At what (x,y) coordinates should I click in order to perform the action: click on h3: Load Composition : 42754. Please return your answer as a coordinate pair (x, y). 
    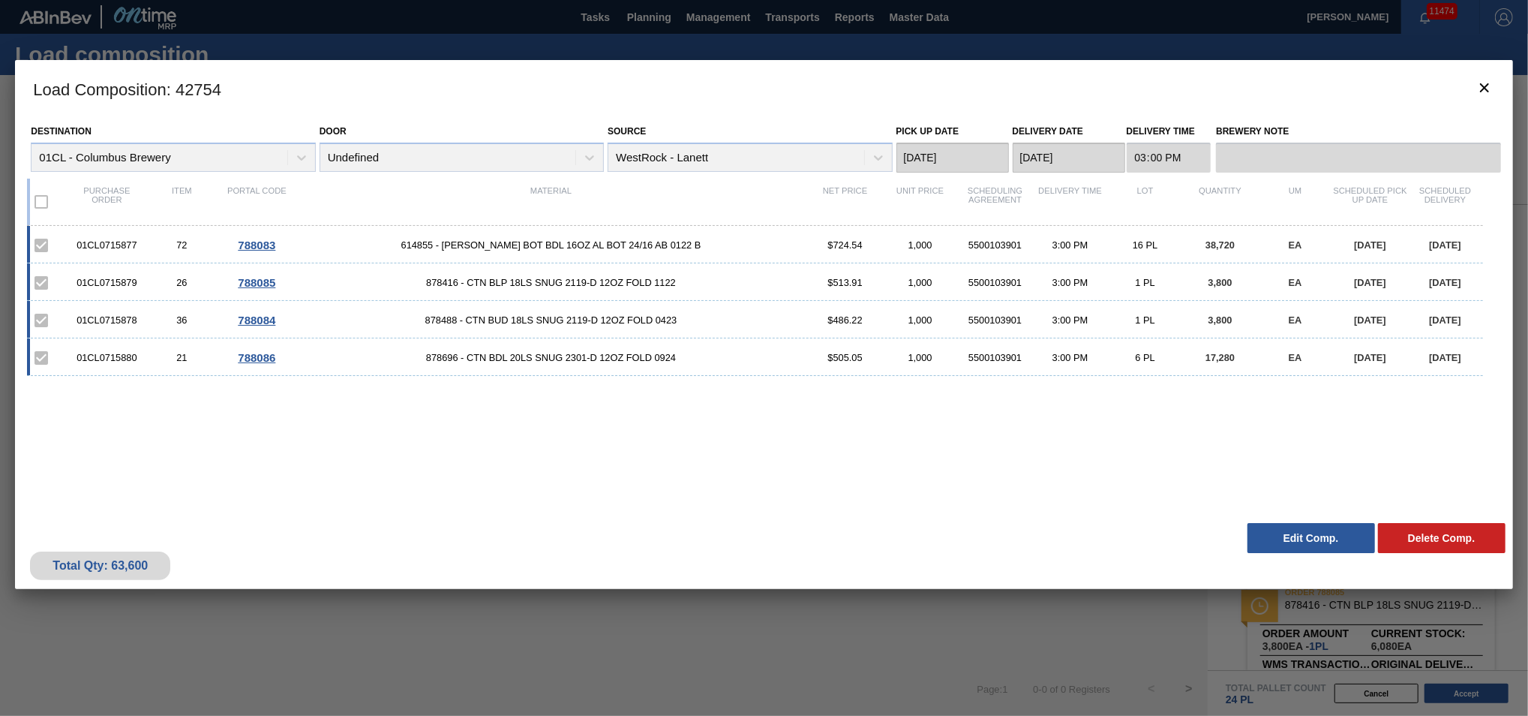
    Looking at the image, I should click on (764, 89).